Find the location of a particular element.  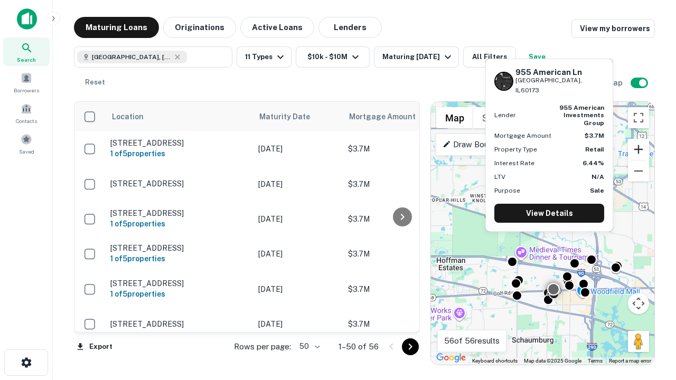

button: Lenders is located at coordinates (350, 27).